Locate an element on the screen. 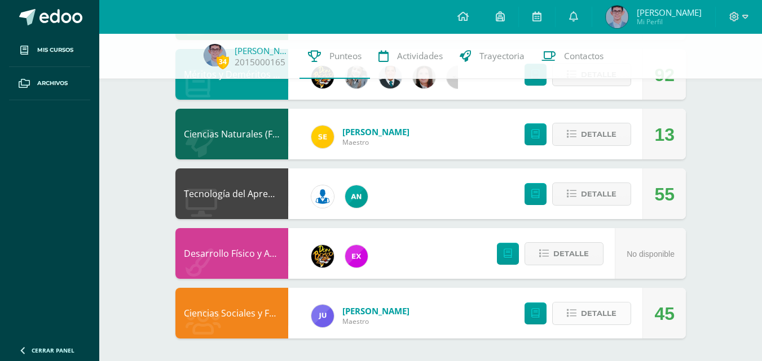 The height and width of the screenshot is (361, 762). div: 55 is located at coordinates (664, 194).